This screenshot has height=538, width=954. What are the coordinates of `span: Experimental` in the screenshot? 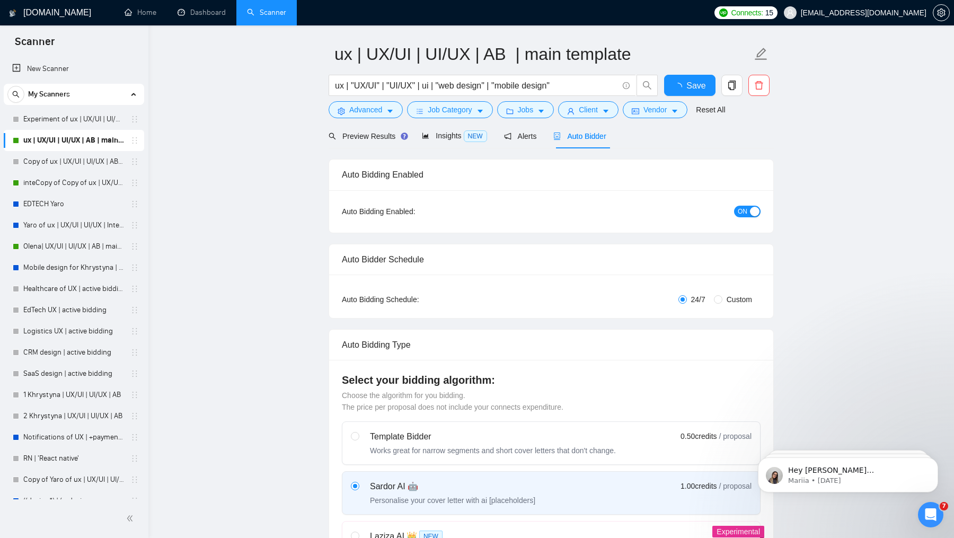 It's located at (739, 532).